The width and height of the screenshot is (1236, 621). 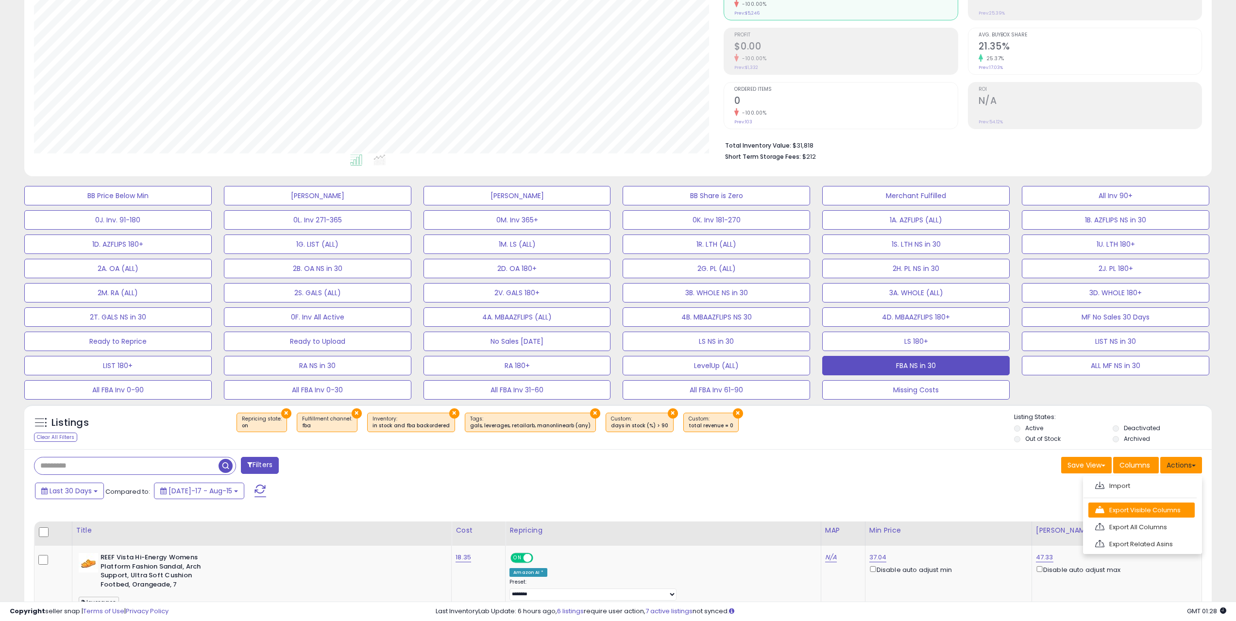 What do you see at coordinates (262, 530) in the screenshot?
I see `div: Title` at bounding box center [262, 530].